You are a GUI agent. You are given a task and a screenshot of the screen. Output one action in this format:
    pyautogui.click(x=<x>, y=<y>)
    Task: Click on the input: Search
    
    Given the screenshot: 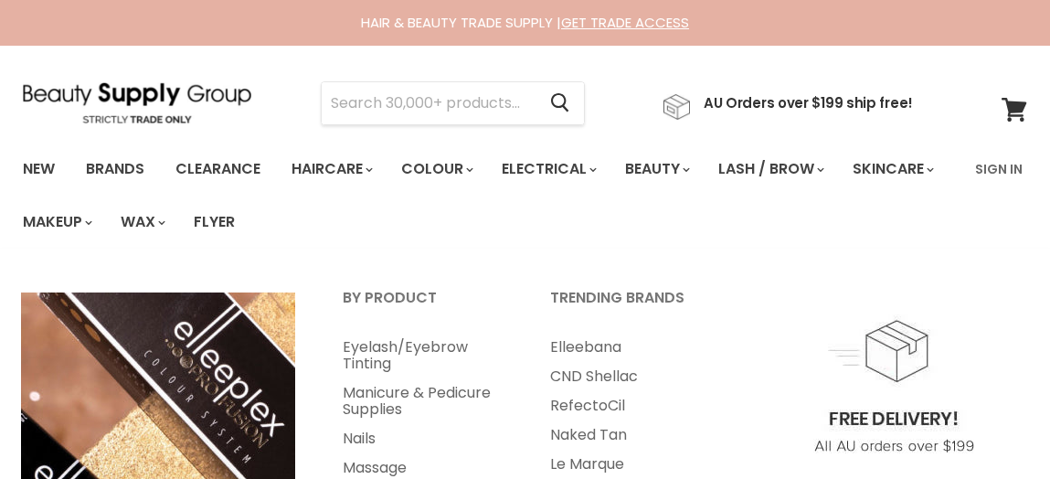 What is the action you would take?
    pyautogui.click(x=428, y=103)
    